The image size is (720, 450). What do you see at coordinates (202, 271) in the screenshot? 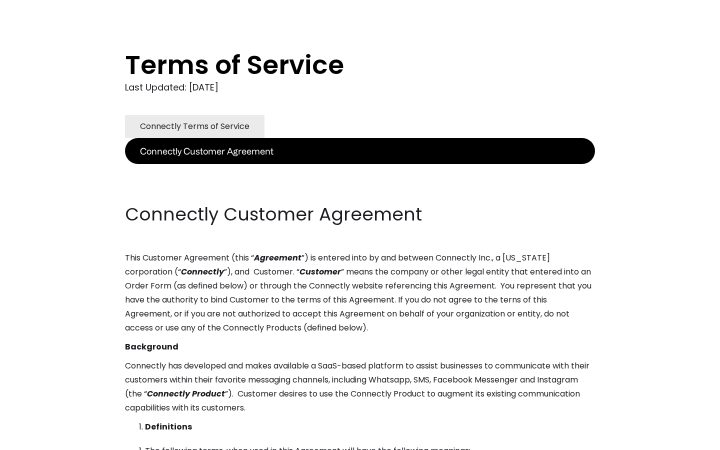
I see `em: Connectly` at bounding box center [202, 271].